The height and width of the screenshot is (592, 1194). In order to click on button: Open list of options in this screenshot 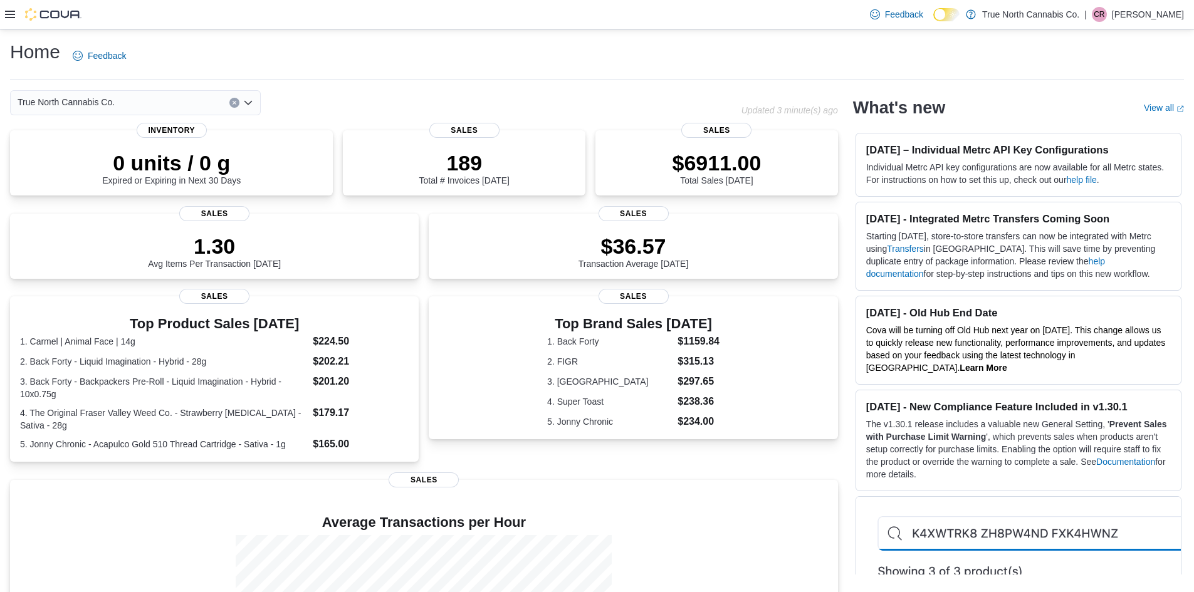, I will do `click(248, 103)`.